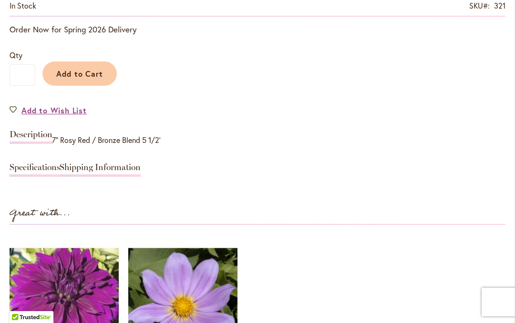 The image size is (515, 323). What do you see at coordinates (23, 5) in the screenshot?
I see `span: In stock` at bounding box center [23, 5].